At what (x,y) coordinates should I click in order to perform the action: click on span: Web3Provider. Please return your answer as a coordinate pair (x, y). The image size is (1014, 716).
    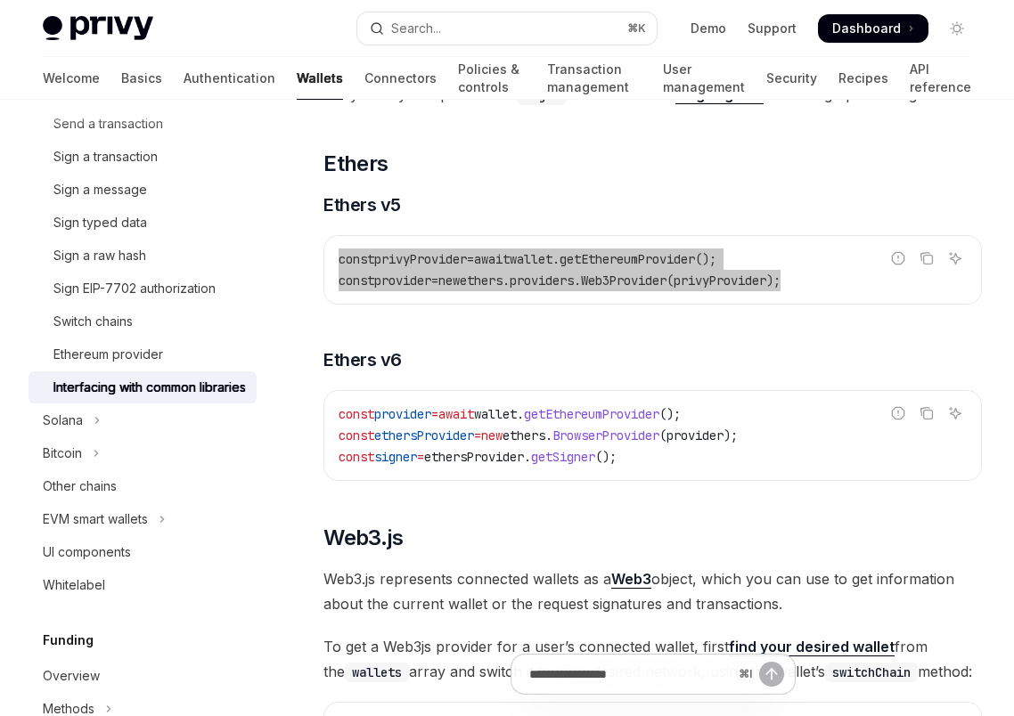
    Looking at the image, I should click on (624, 281).